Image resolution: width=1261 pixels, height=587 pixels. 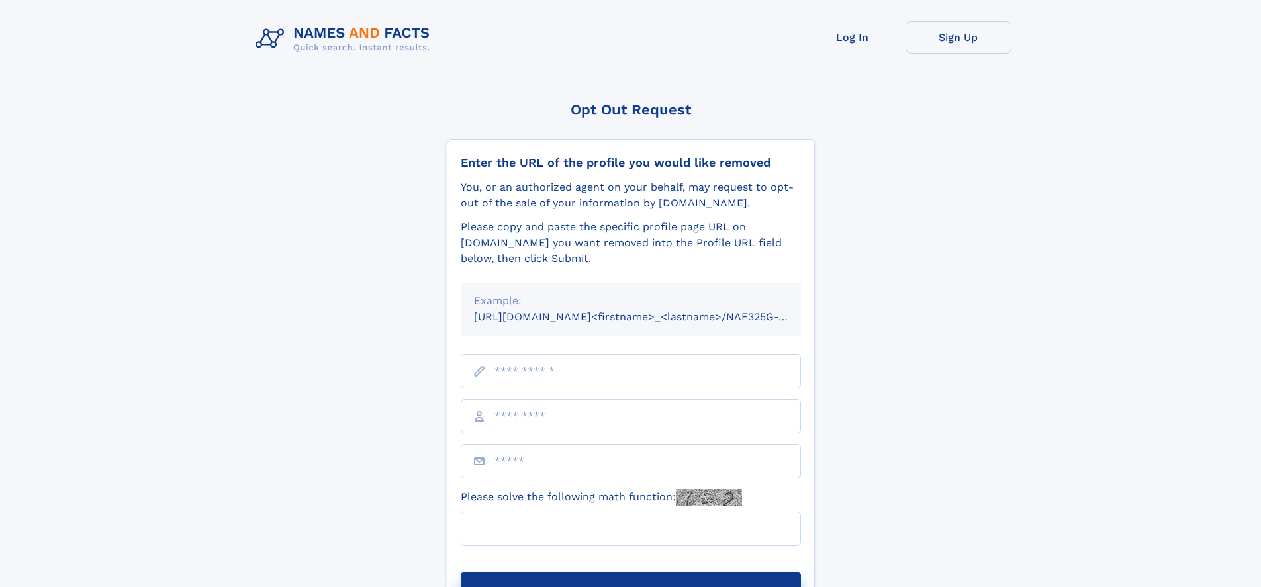 I want to click on a: Sign Up, so click(x=959, y=37).